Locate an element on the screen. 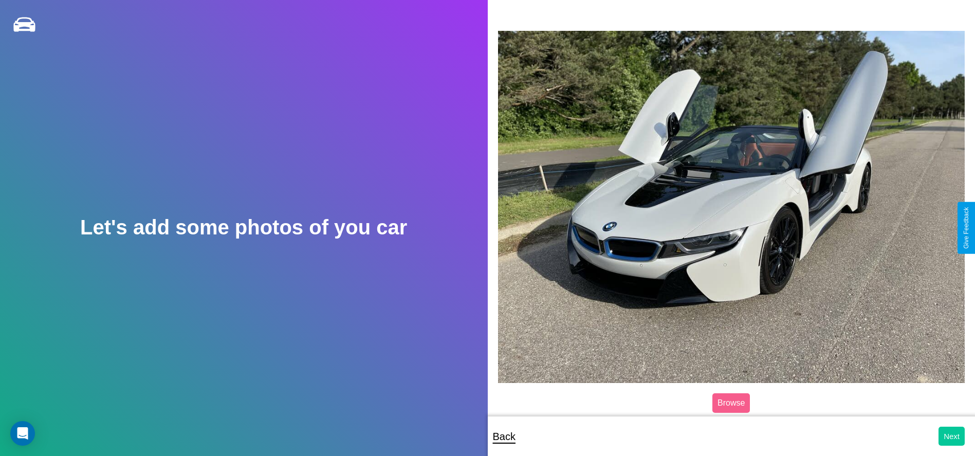 This screenshot has height=456, width=975. button: Next is located at coordinates (951, 436).